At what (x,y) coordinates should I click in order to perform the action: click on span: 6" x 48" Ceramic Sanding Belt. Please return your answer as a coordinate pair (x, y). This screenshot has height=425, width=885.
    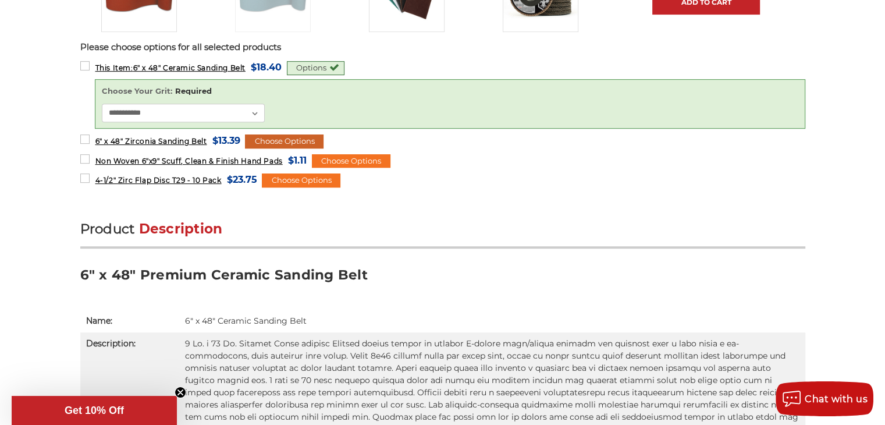
    Looking at the image, I should click on (170, 68).